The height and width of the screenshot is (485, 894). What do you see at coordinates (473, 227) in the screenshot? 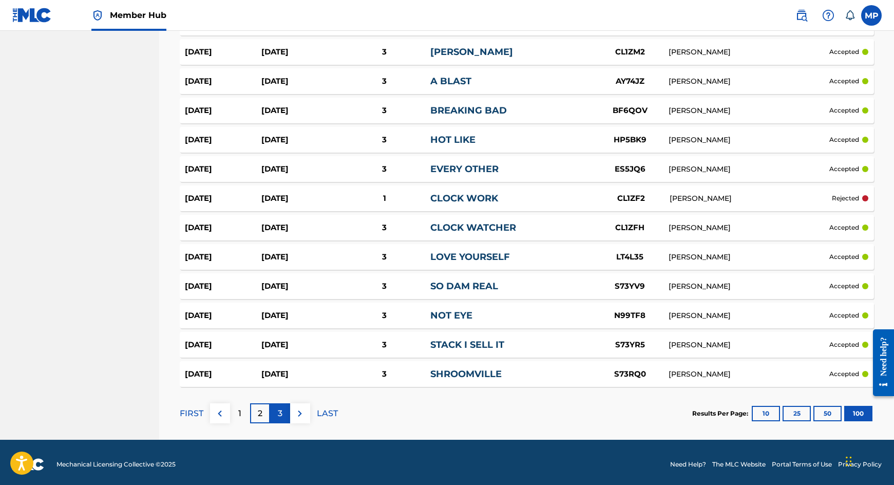
I see `a: CLOCK WATCHER` at bounding box center [473, 227].